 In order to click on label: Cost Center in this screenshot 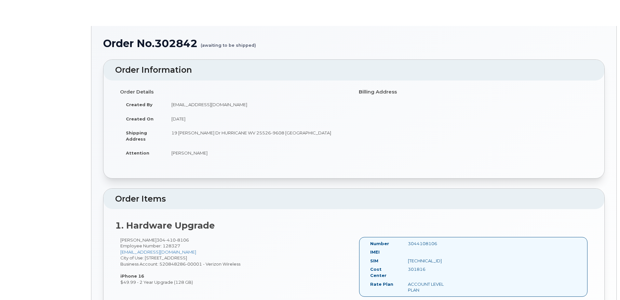, I will do `click(384, 272)`.